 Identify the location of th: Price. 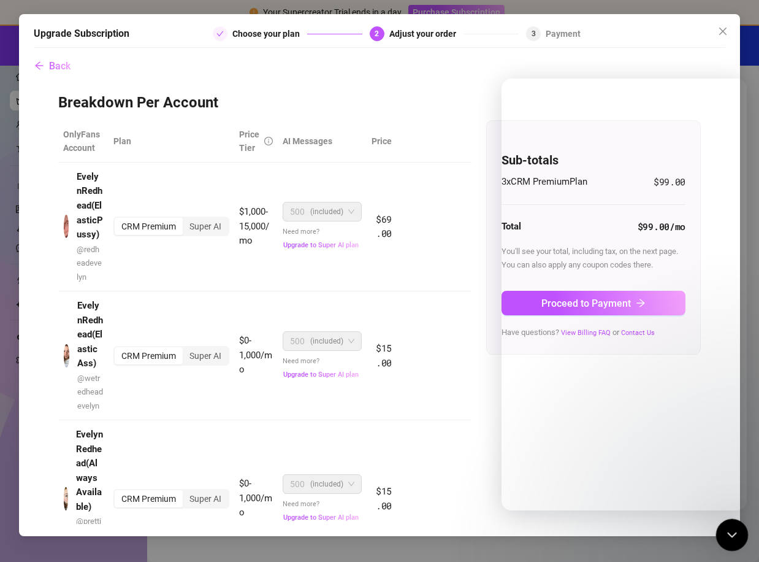
(382, 141).